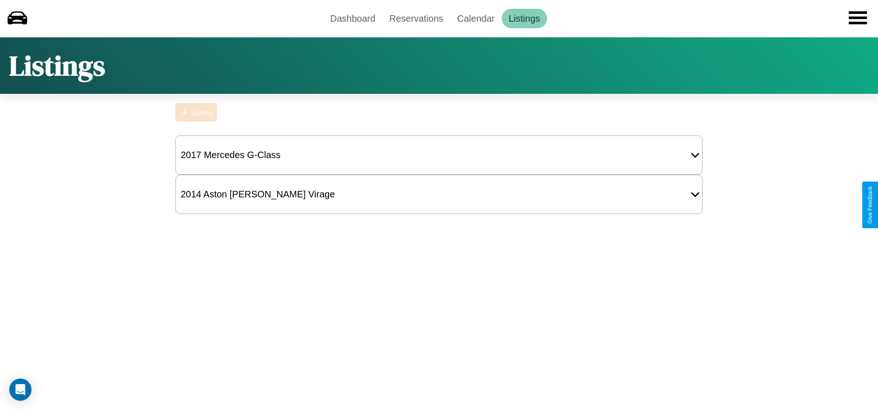 Image resolution: width=878 pixels, height=410 pixels. What do you see at coordinates (524, 19) in the screenshot?
I see `a: Listings` at bounding box center [524, 19].